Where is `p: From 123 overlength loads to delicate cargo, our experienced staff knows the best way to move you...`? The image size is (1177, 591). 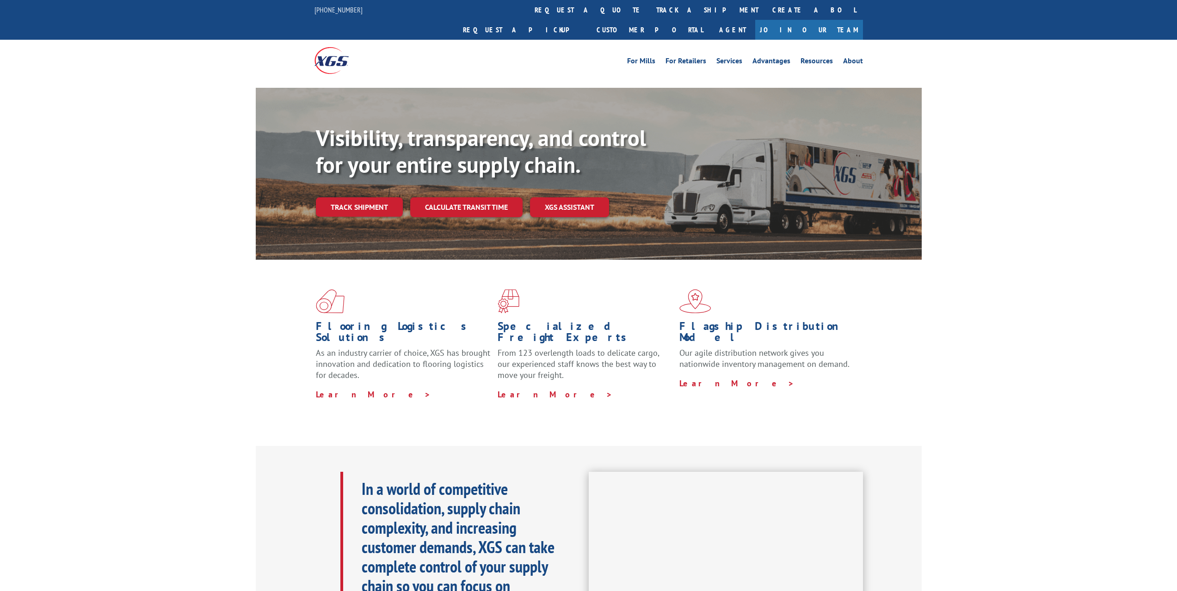
p: From 123 overlength loads to delicate cargo, our experienced staff knows the best way to move you... is located at coordinates (585, 368).